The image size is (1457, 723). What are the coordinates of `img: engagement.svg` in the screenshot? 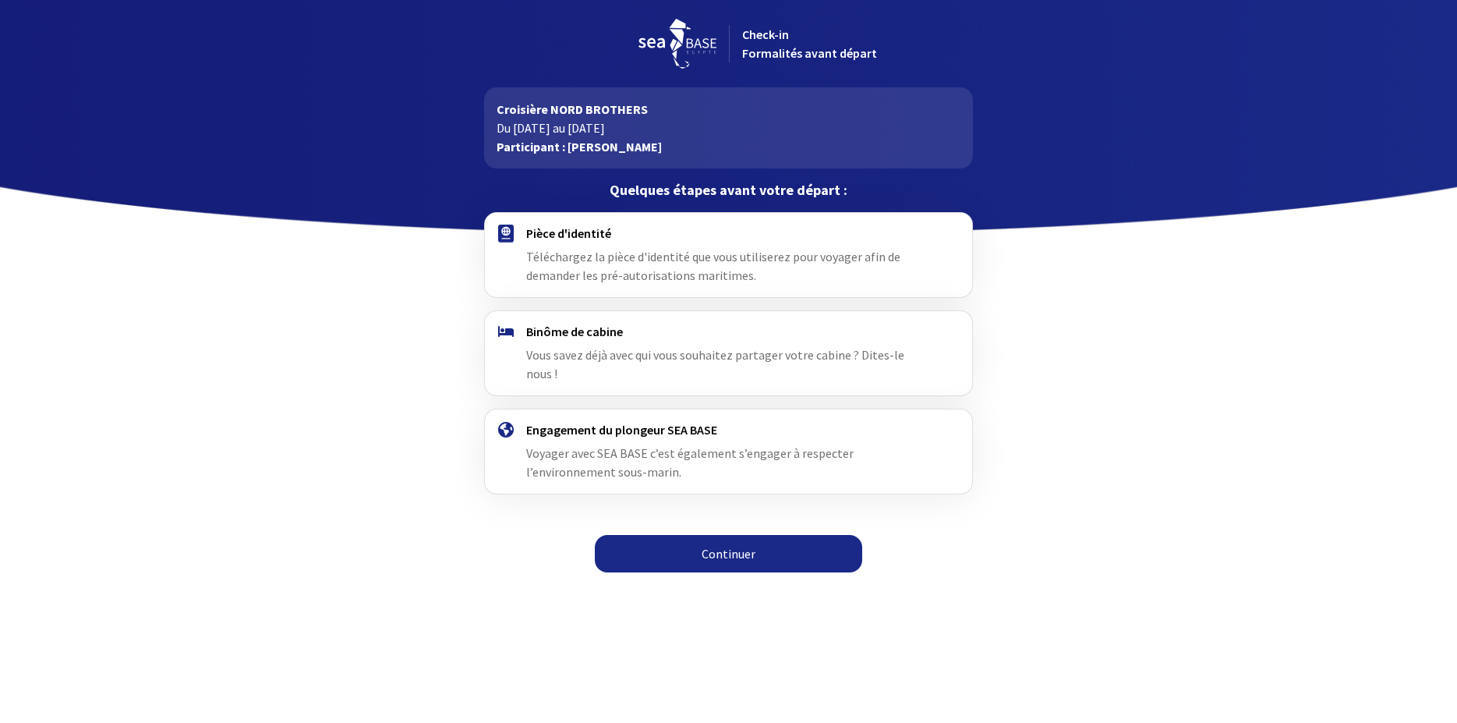 It's located at (506, 430).